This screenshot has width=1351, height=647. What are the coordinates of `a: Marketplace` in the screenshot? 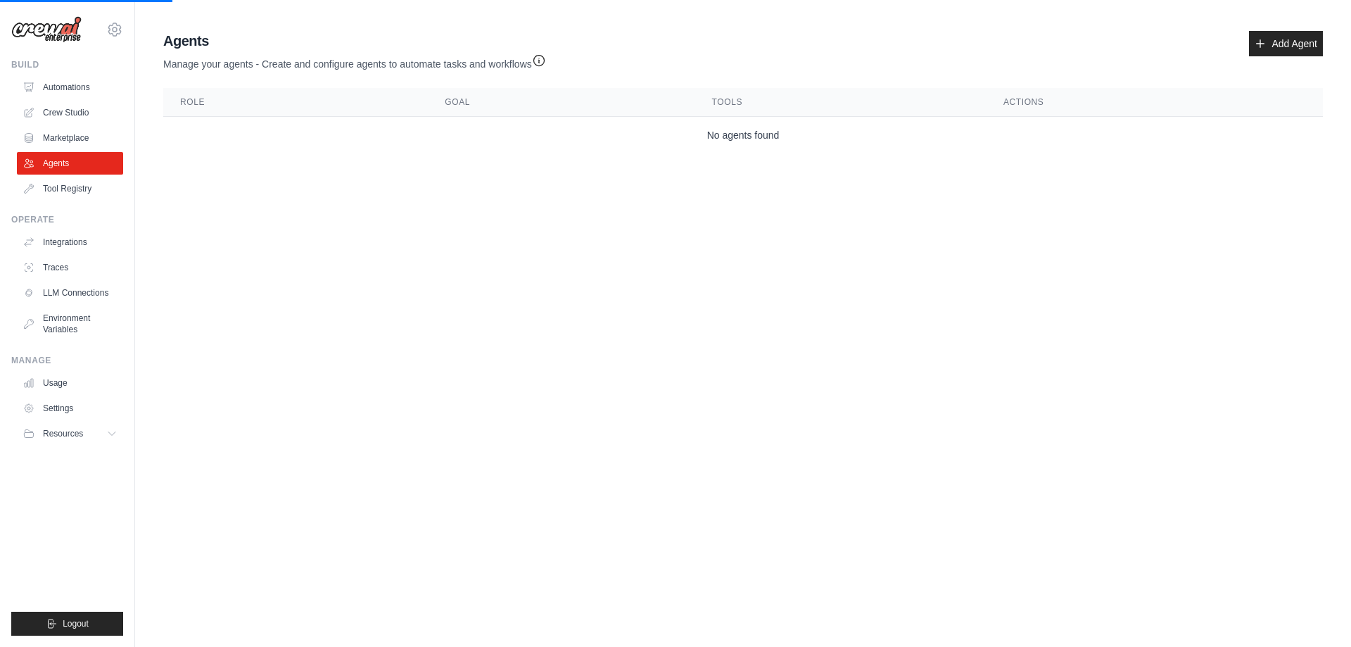 It's located at (70, 138).